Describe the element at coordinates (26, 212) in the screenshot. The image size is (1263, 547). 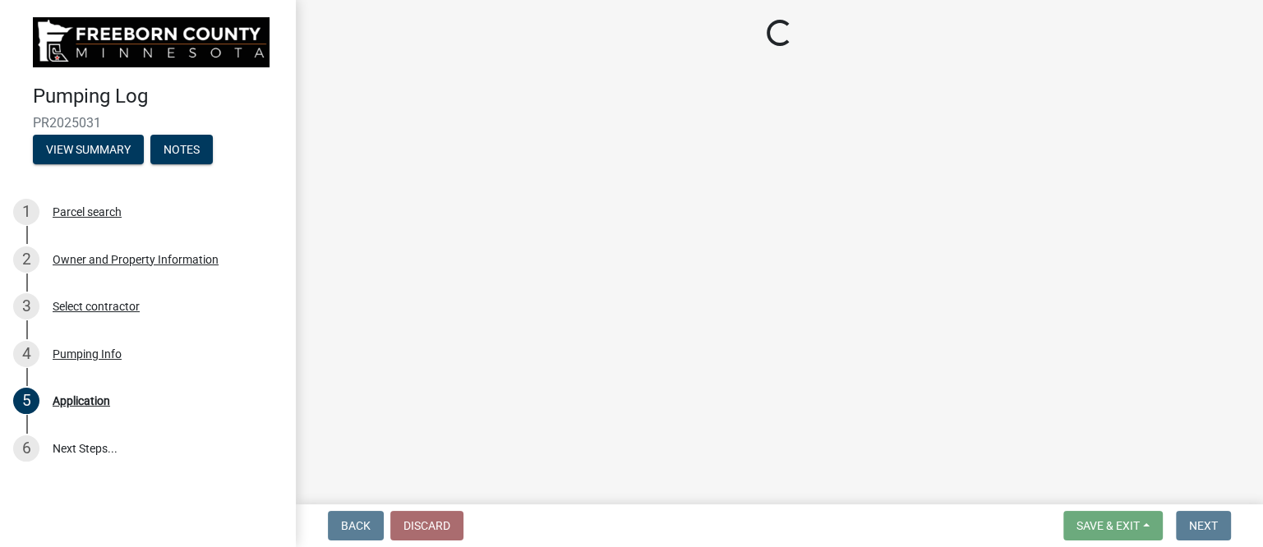
I see `div: 1` at that location.